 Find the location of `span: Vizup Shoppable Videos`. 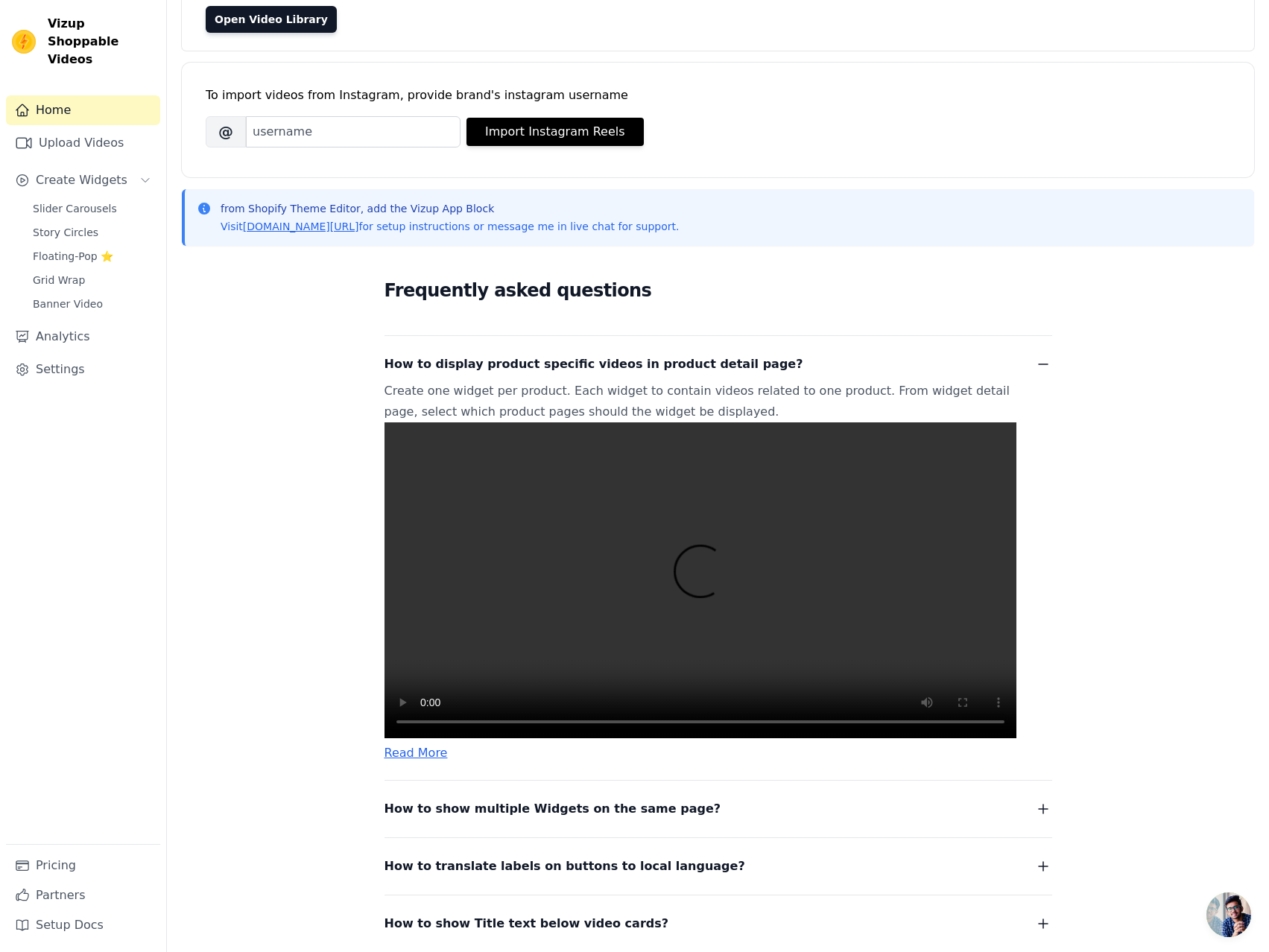

span: Vizup Shoppable Videos is located at coordinates (101, 42).